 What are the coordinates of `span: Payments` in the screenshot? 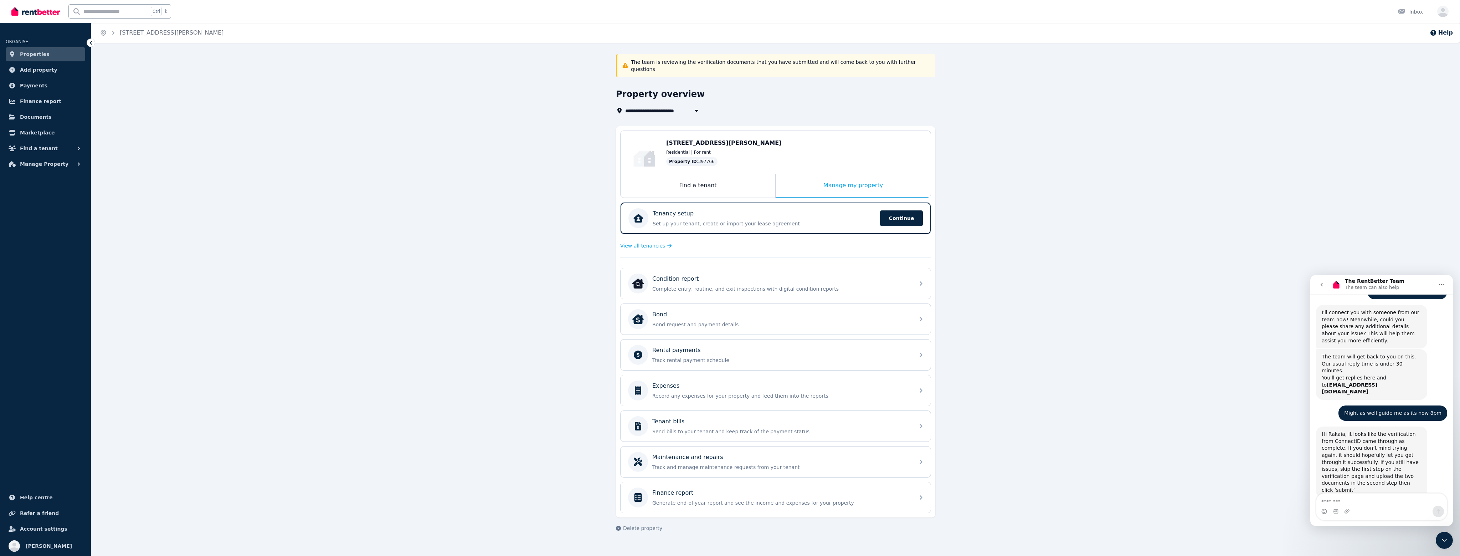 It's located at (33, 86).